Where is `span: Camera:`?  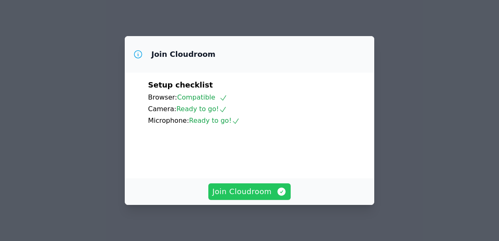
span: Camera: is located at coordinates (162, 109).